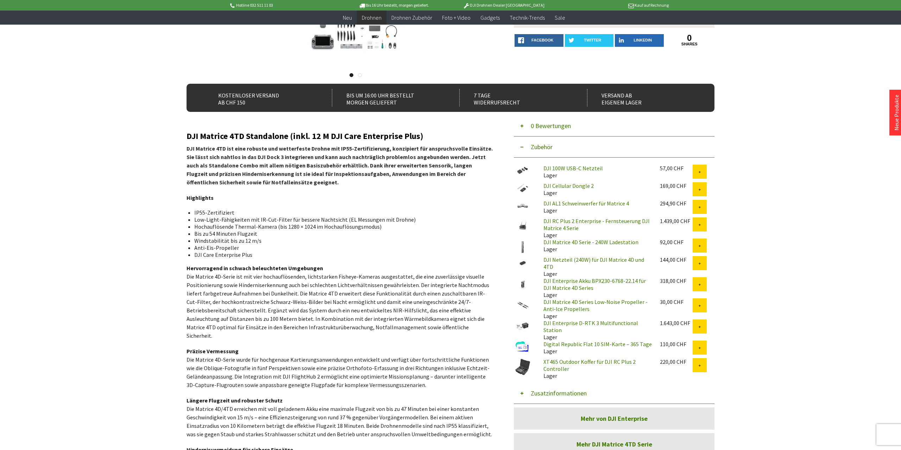 The width and height of the screenshot is (901, 450). What do you see at coordinates (676, 281) in the screenshot?
I see `div: 318,00 CHF` at bounding box center [676, 281].